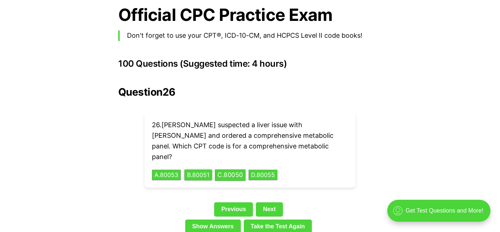 This screenshot has height=232, width=500. I want to click on button: C.80050, so click(230, 175).